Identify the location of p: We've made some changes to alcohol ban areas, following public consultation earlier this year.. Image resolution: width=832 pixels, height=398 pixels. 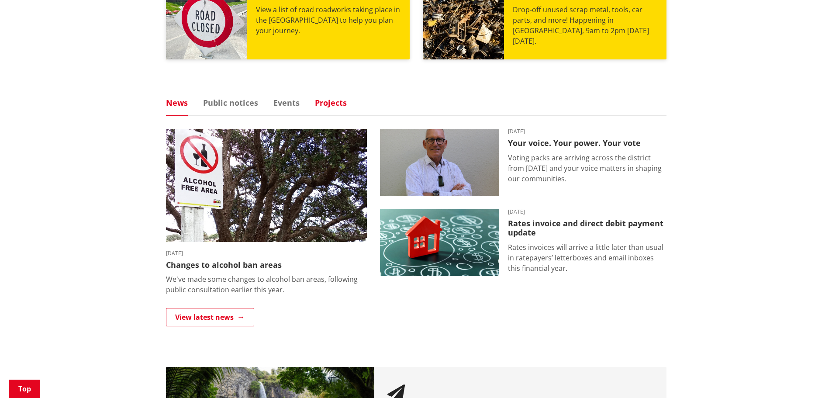
(266, 284).